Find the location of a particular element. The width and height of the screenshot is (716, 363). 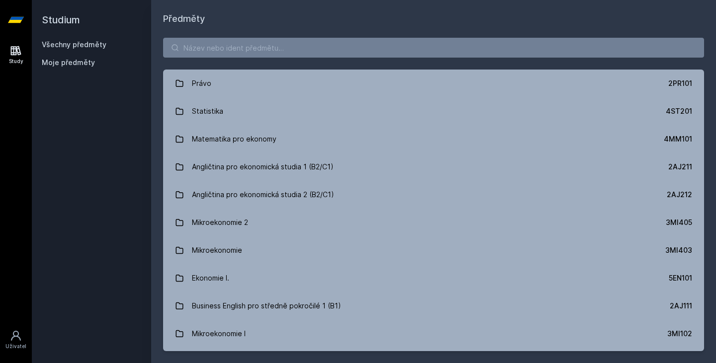

a: Mikroekonomie 3MI403 is located at coordinates (434, 251).